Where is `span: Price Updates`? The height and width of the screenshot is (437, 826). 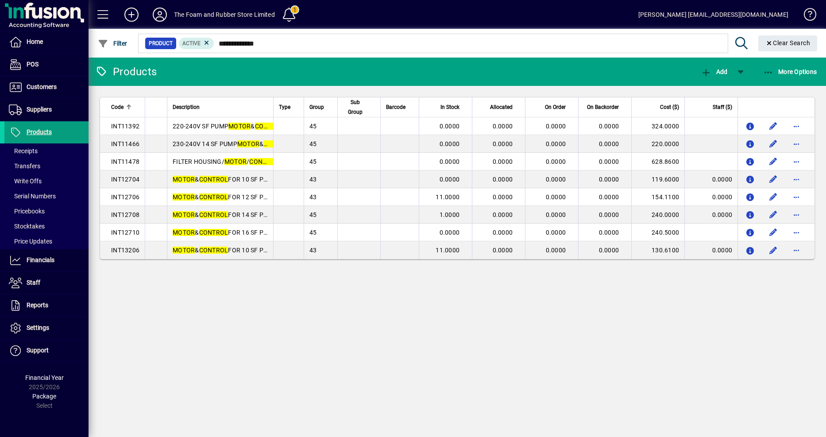 span: Price Updates is located at coordinates (31, 241).